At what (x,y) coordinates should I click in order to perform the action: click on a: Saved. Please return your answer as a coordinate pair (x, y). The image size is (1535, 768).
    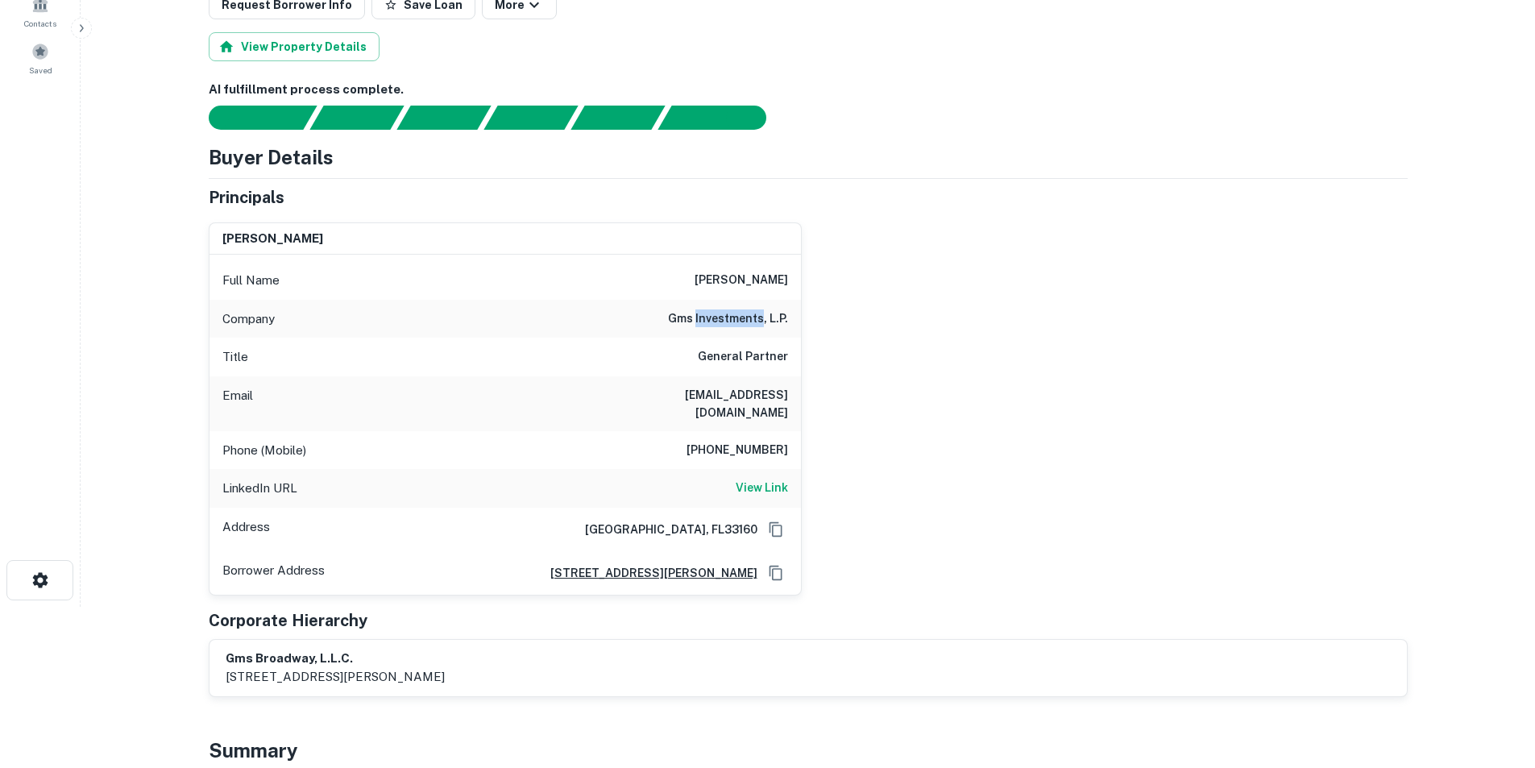
    Looking at the image, I should click on (40, 58).